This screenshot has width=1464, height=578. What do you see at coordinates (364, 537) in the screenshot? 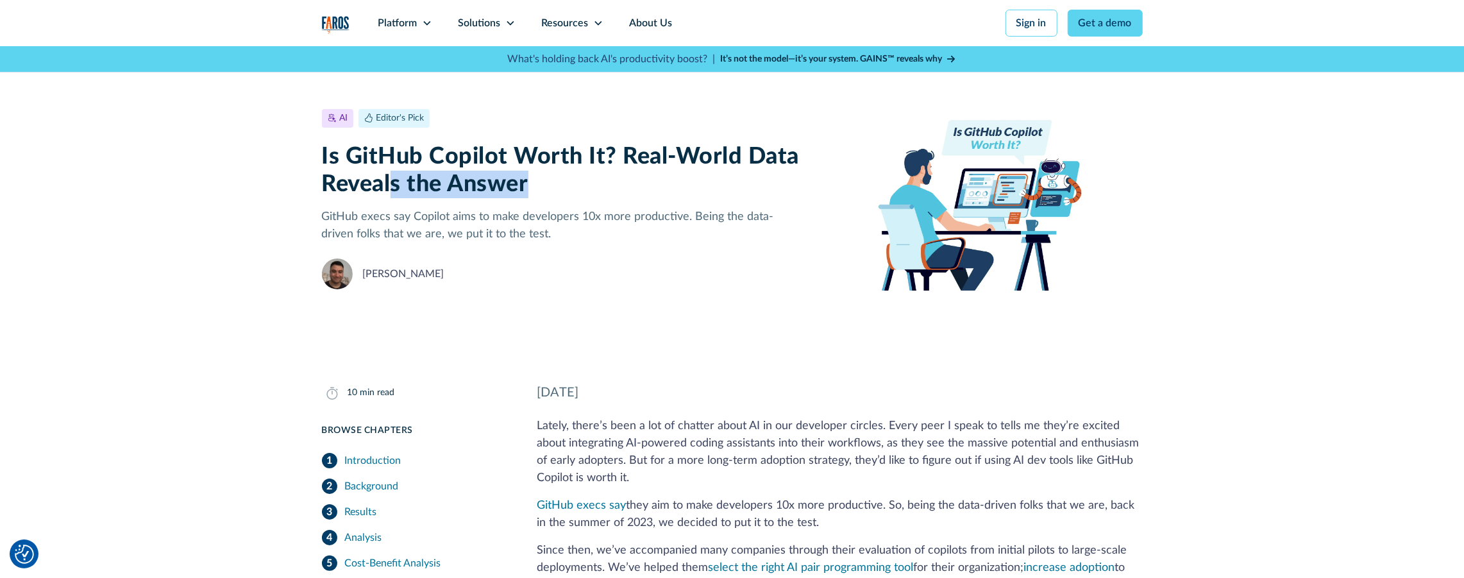
I see `div: Analysis` at bounding box center [364, 537].